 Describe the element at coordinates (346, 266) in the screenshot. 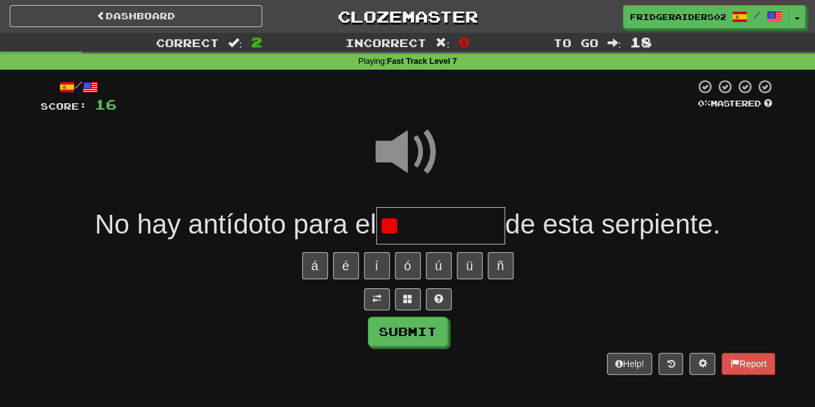

I see `button: é` at that location.